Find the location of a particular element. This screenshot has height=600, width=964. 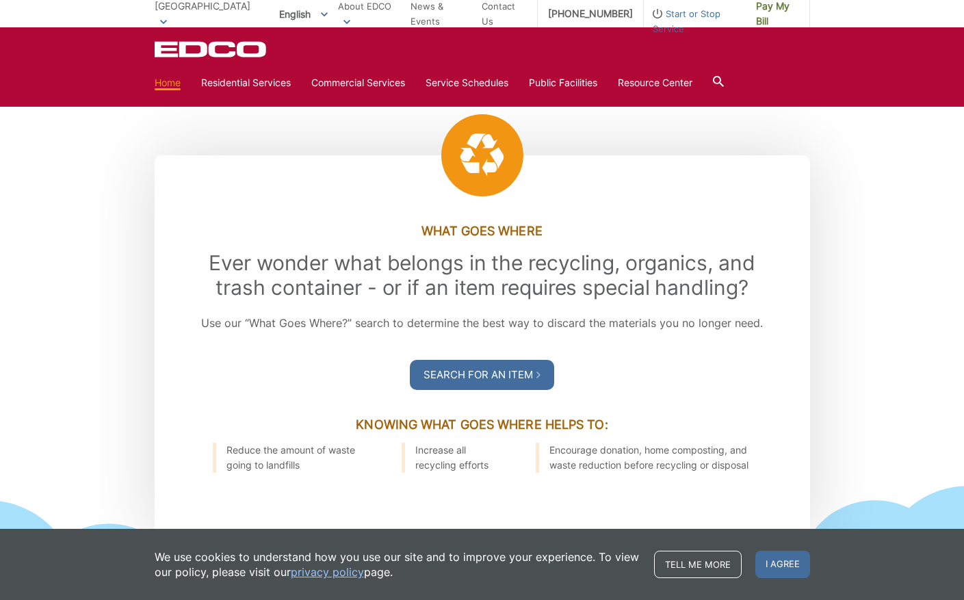

li: Reduce the amount of waste going to landfills is located at coordinates (290, 458).